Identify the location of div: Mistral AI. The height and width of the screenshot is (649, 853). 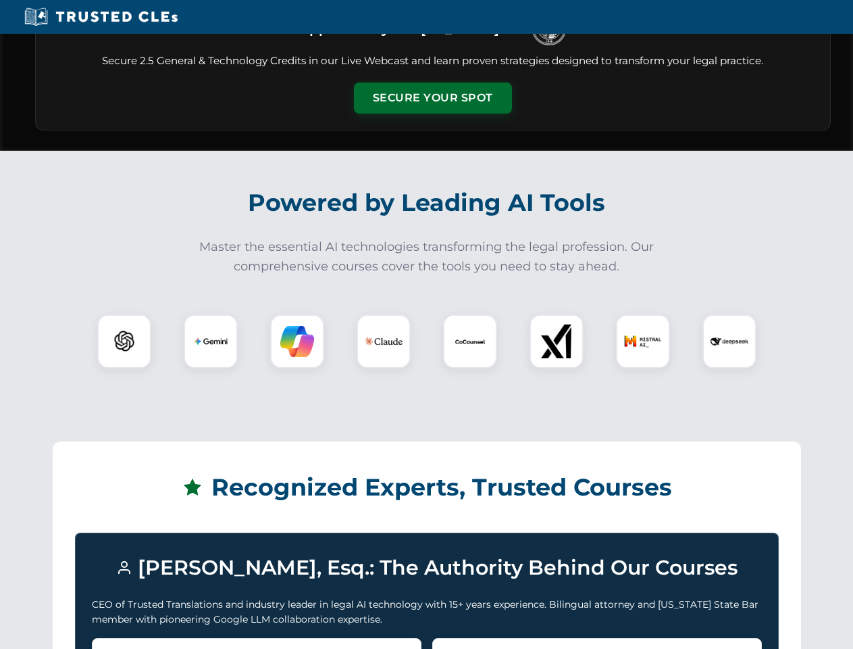
(643, 341).